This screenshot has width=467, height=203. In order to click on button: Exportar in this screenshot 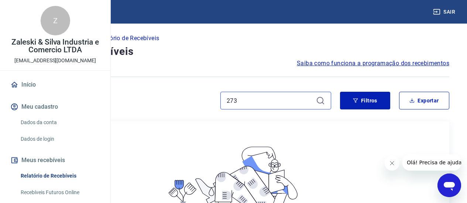, I will do `click(424, 101)`.